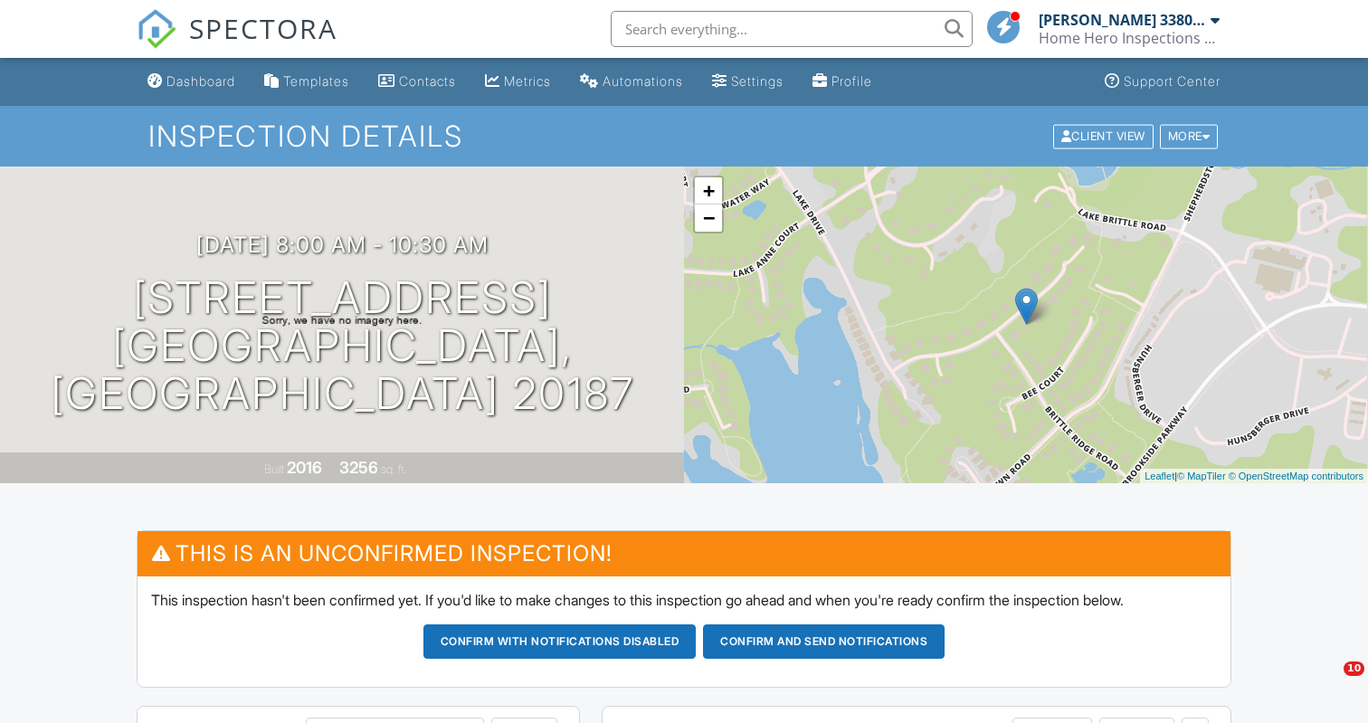  Describe the element at coordinates (1159, 476) in the screenshot. I see `a: Leaflet` at that location.